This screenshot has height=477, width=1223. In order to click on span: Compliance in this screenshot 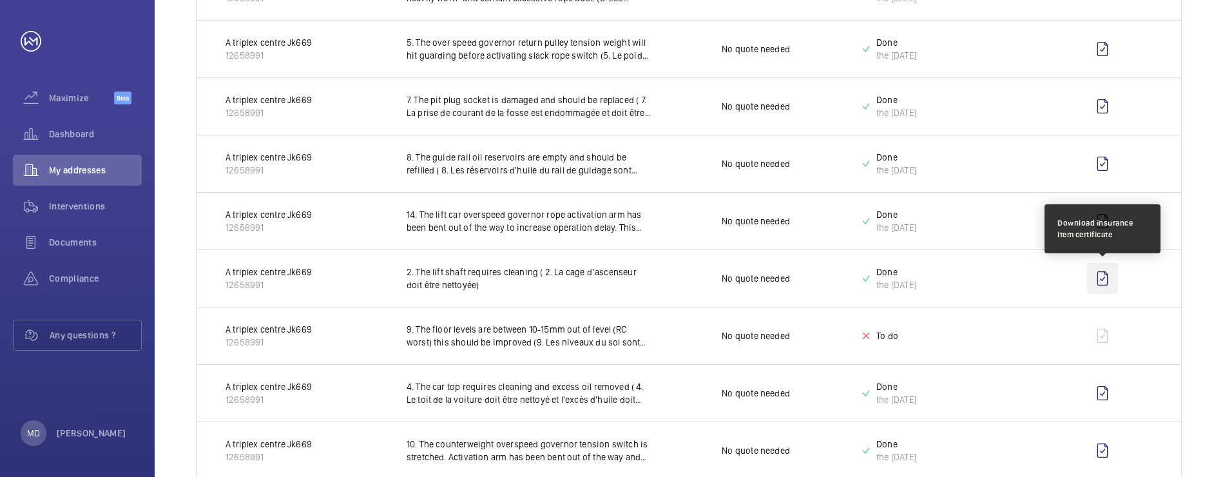, I will do `click(95, 278)`.